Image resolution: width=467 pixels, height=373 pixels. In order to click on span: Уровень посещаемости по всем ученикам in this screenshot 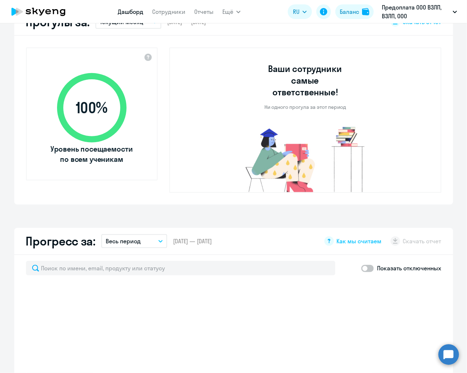, I will do `click(92, 154)`.